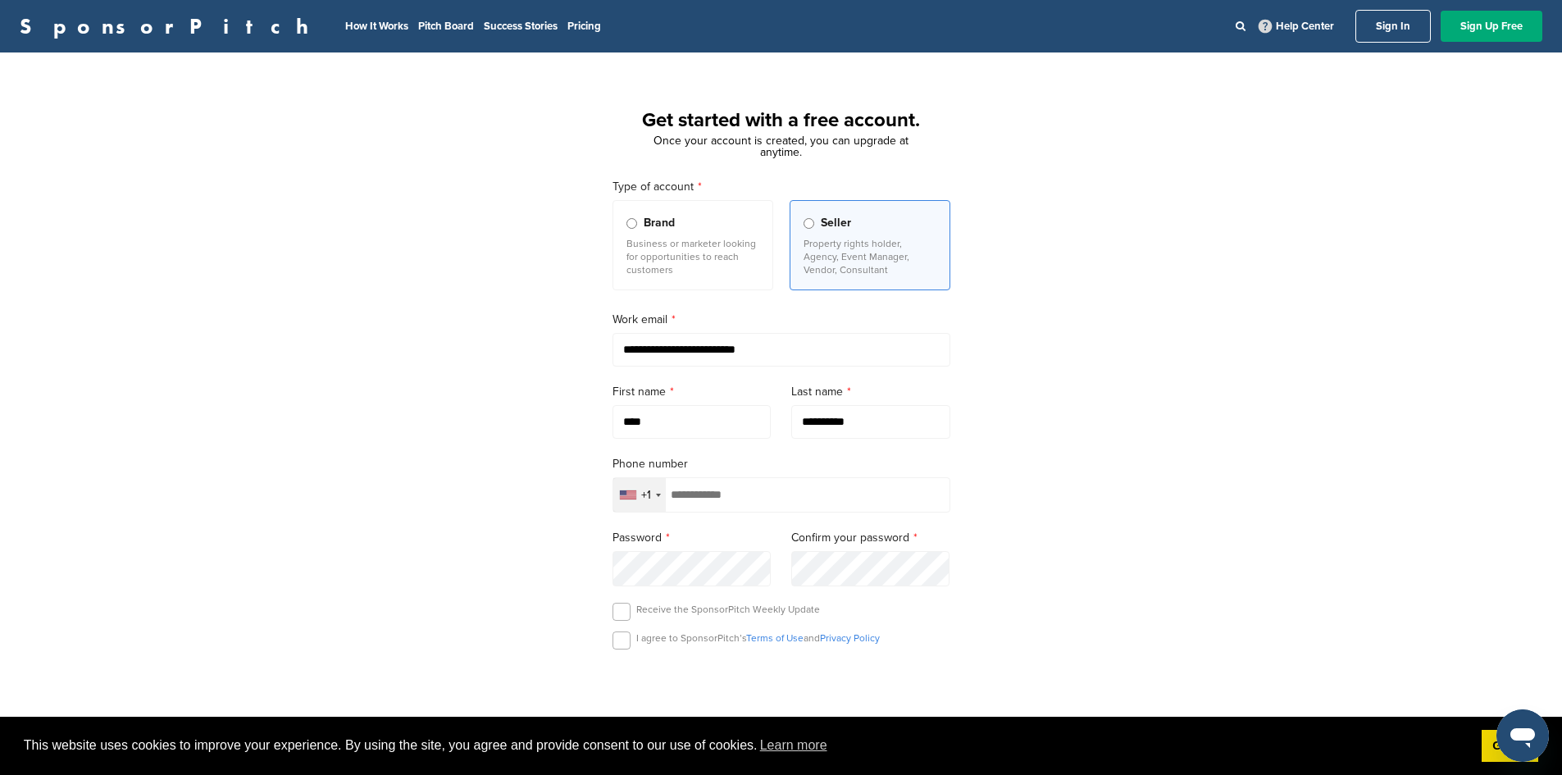 The image size is (1562, 775). I want to click on p: I agree to SponsorPitch’s and, so click(757, 638).